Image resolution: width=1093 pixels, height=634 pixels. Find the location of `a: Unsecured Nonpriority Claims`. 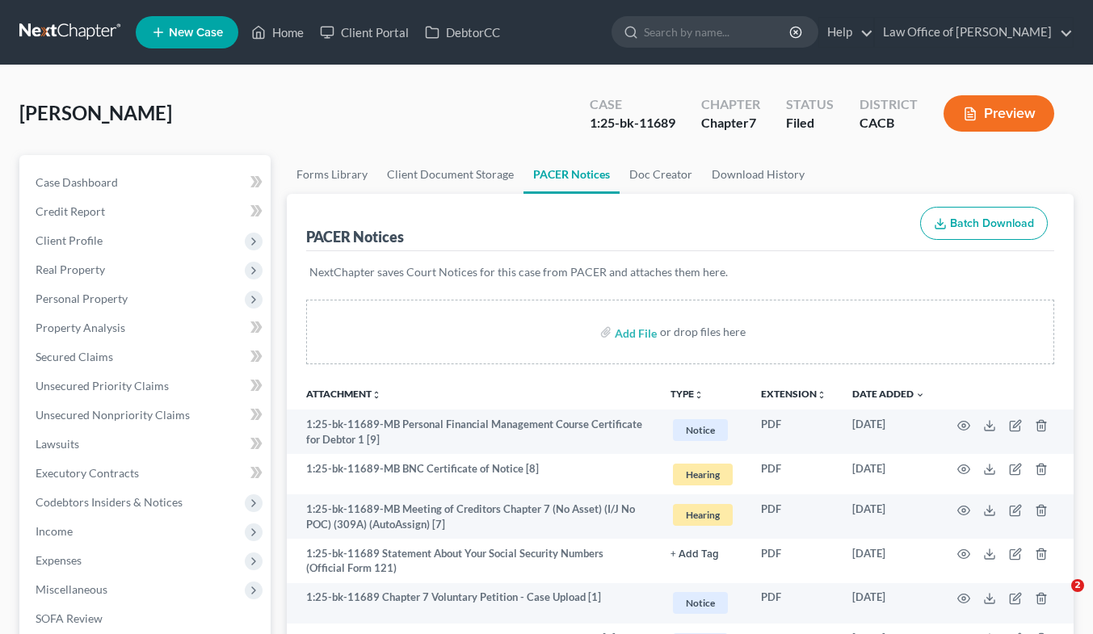

a: Unsecured Nonpriority Claims is located at coordinates (146, 415).